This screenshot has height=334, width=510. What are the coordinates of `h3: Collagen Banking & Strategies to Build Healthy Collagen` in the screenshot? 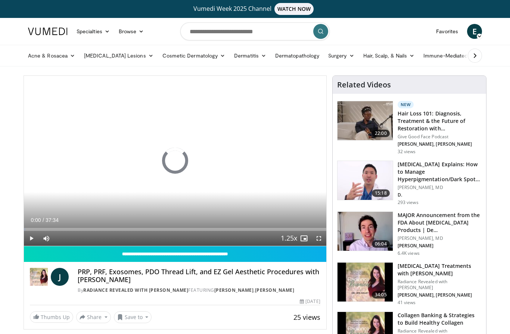 It's located at (439, 319).